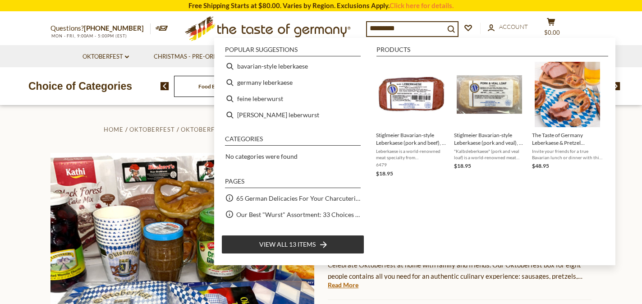  I want to click on li: bavarian-style leberkaese, so click(293, 66).